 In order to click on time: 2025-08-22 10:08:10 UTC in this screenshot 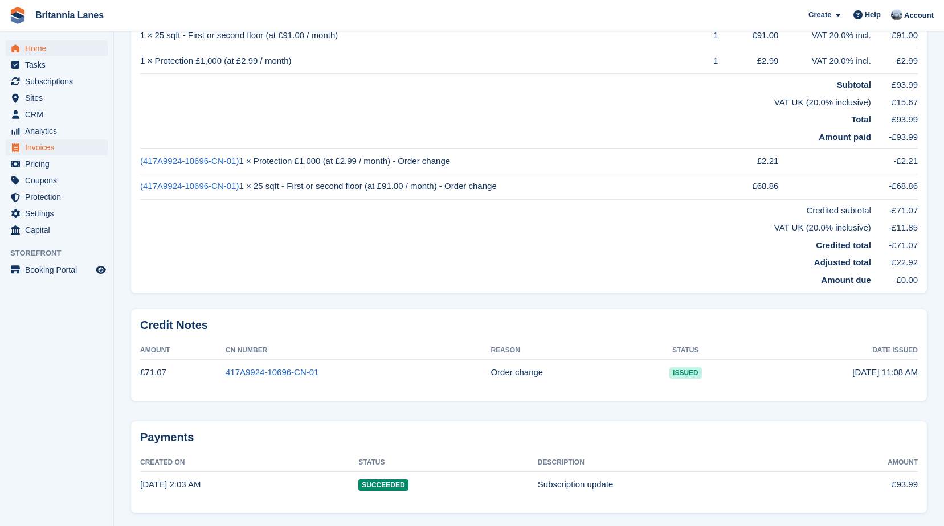, I will do `click(885, 372)`.